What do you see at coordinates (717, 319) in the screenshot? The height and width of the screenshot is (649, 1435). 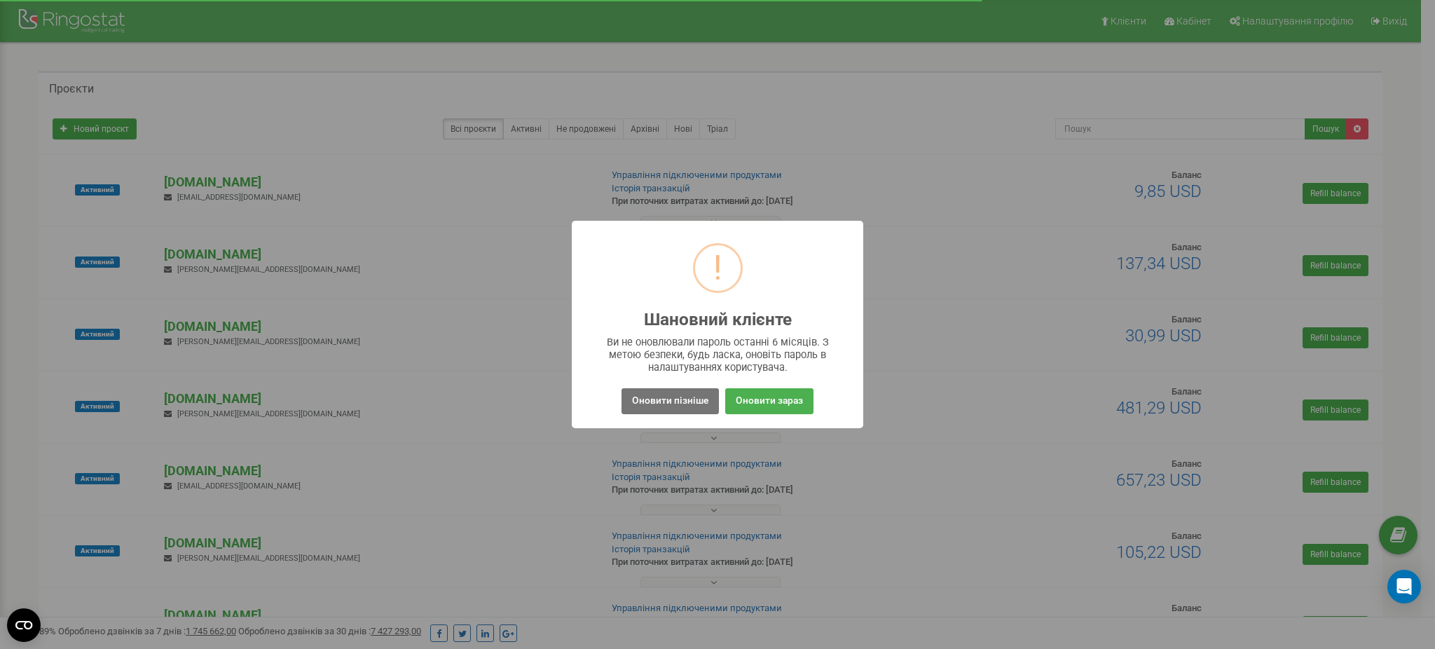 I see `h2: Шановний клієнте` at bounding box center [717, 319].